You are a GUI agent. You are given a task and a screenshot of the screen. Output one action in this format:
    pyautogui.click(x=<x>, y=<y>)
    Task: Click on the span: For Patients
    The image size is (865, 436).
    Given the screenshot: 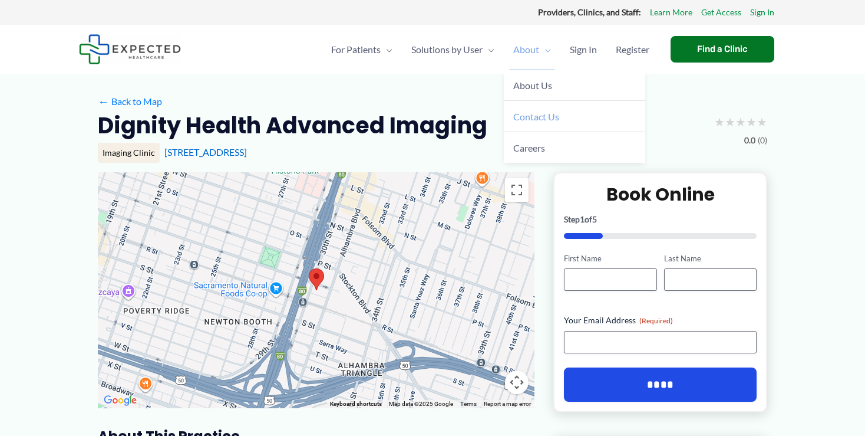 What is the action you would take?
    pyautogui.click(x=356, y=50)
    